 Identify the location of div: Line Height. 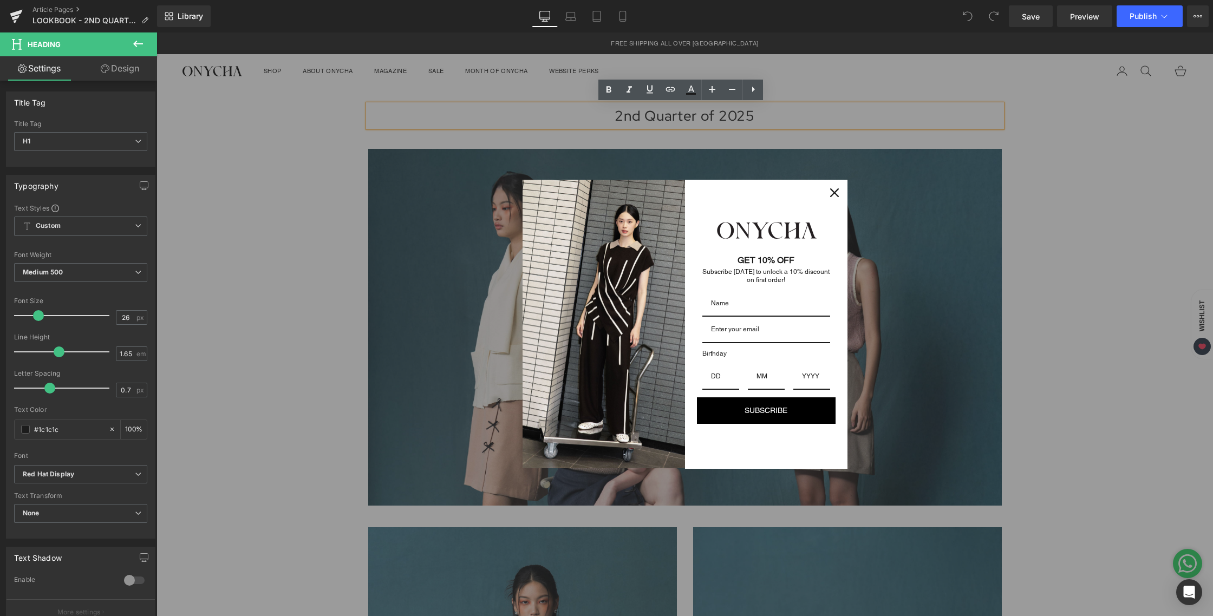
(81, 337).